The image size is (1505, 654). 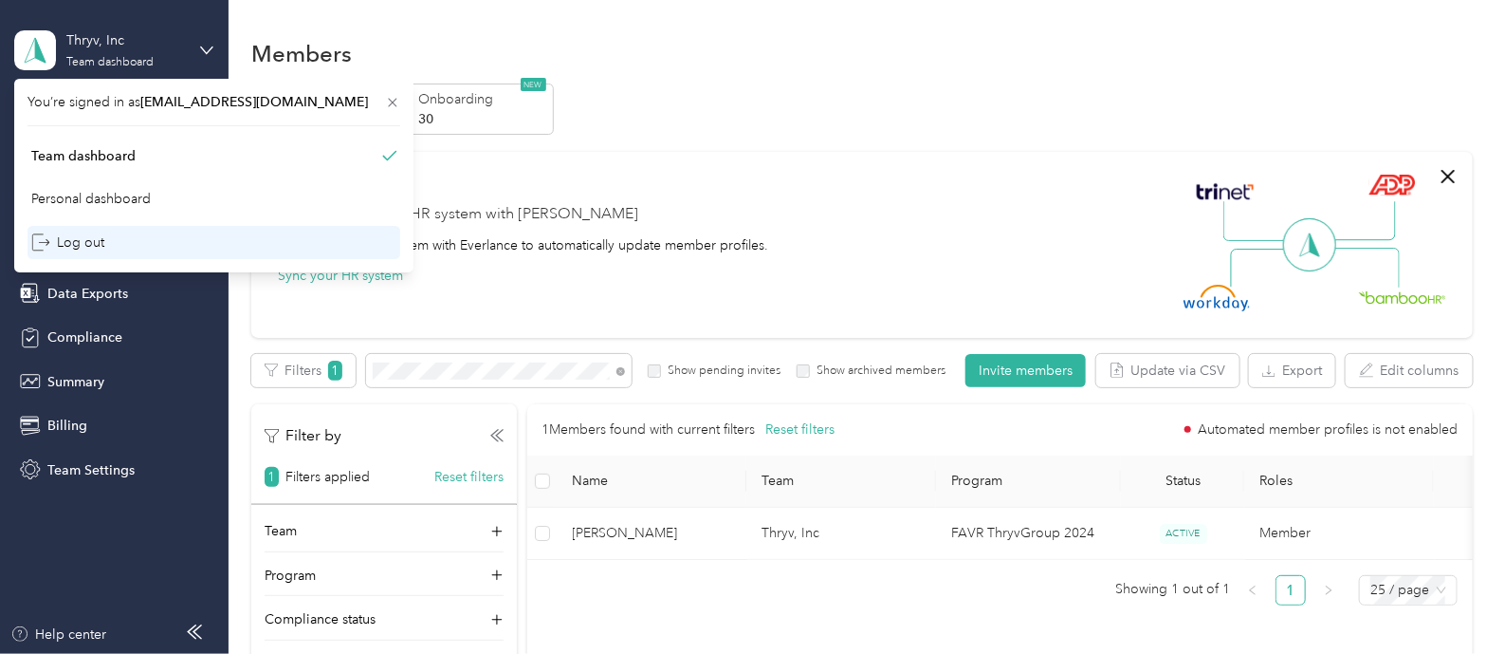 I want to click on span: Showing 1 out of 1, so click(x=1172, y=589).